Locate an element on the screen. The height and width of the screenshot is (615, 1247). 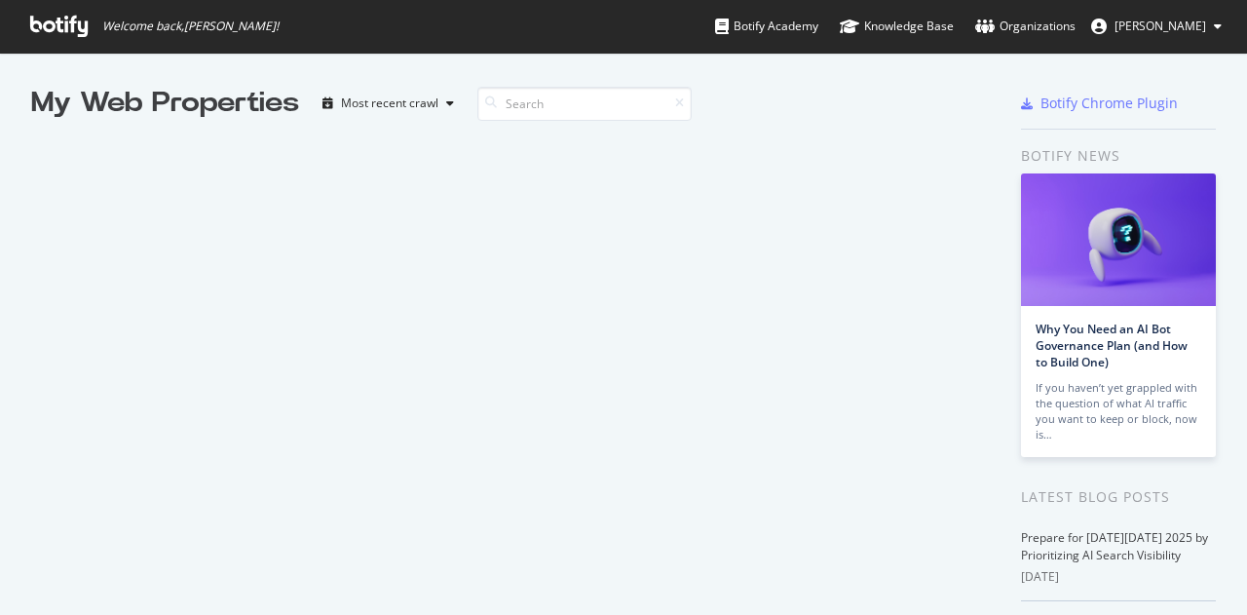
a: Why You Need an AI Bot Governance Plan (and How to Build One) is located at coordinates (1111, 345).